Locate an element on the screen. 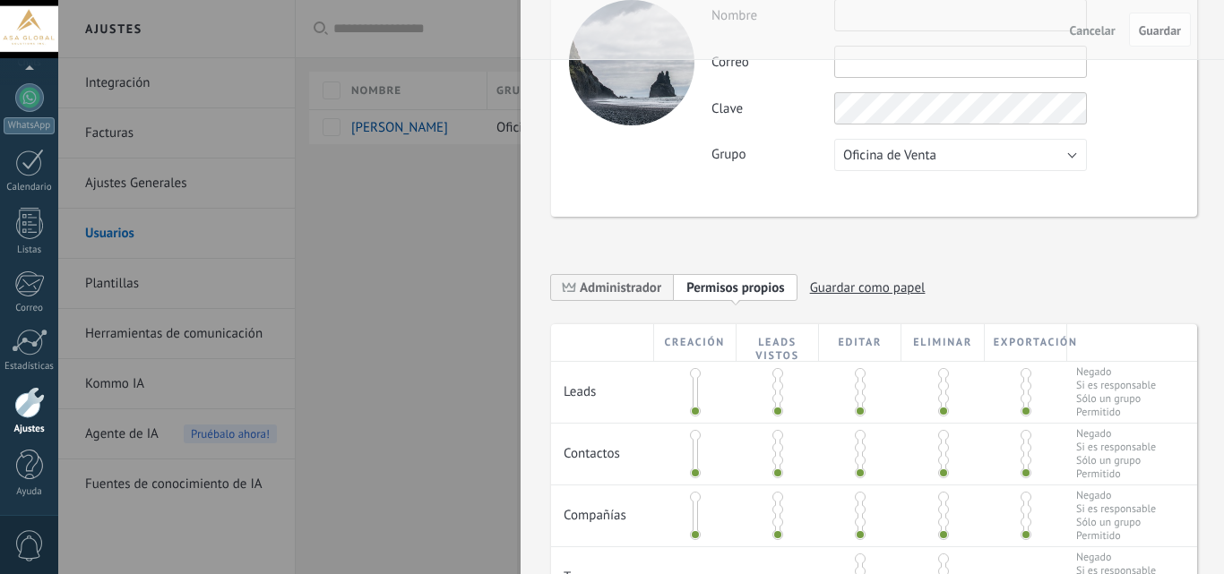  div: WhatsApp is located at coordinates (29, 125).